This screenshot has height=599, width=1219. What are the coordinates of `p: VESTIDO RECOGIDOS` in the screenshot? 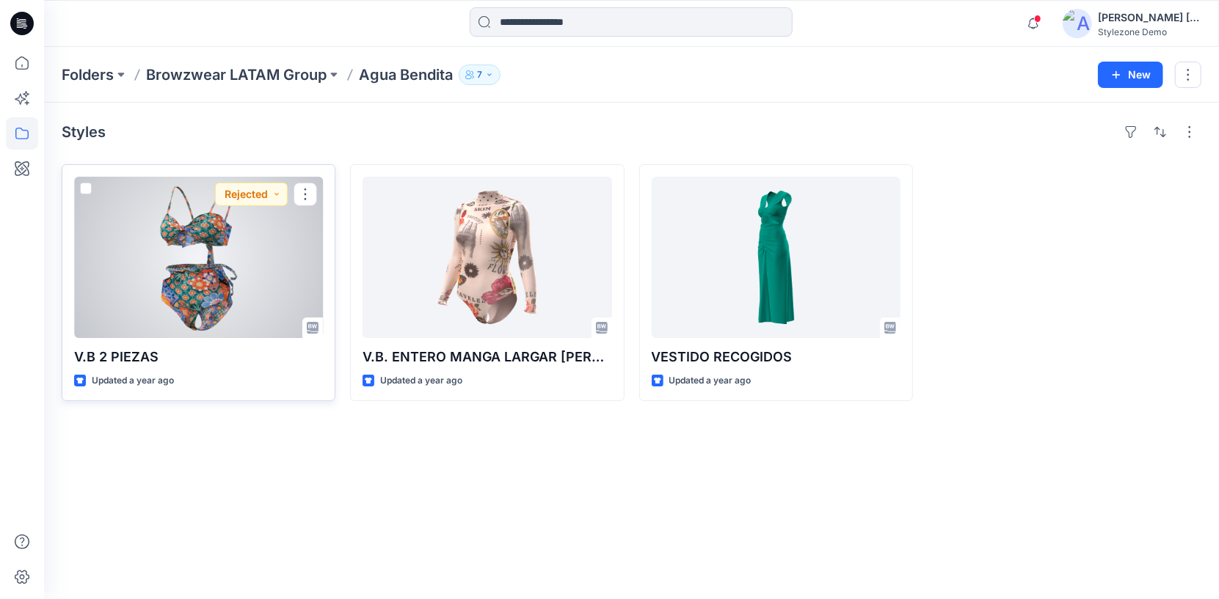 It's located at (776, 357).